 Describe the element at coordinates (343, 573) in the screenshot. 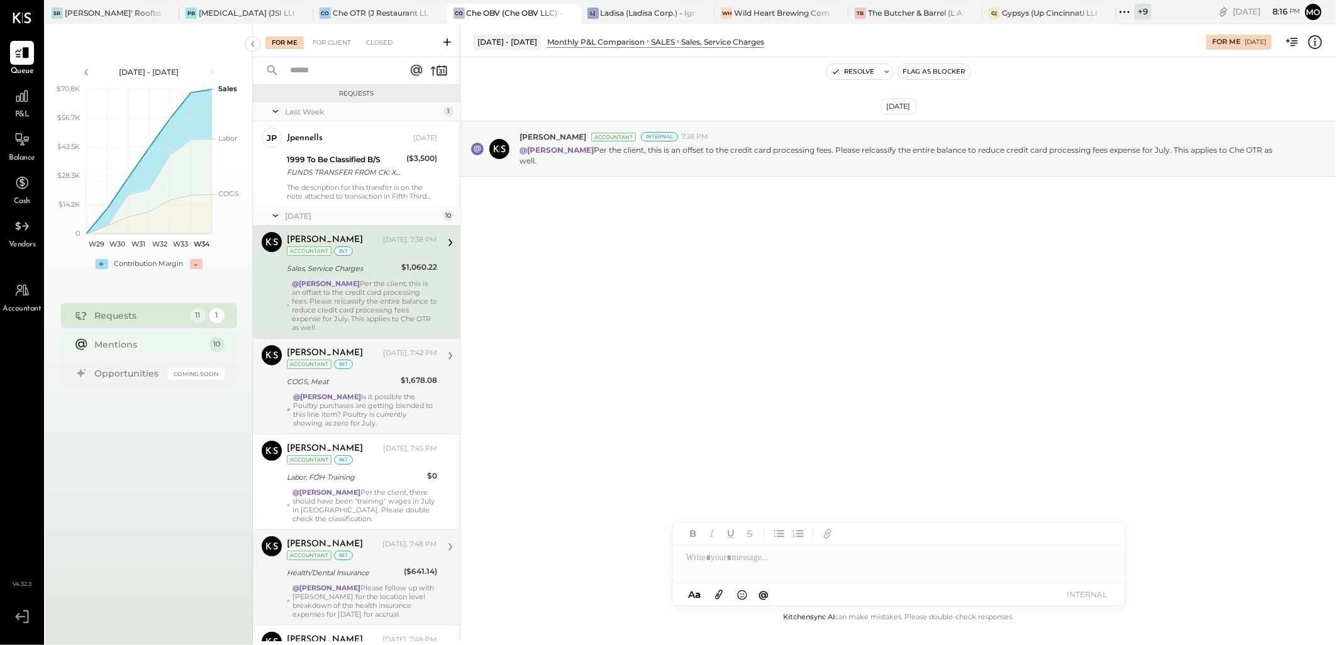

I see `div: Health/Dental Insurance` at that location.